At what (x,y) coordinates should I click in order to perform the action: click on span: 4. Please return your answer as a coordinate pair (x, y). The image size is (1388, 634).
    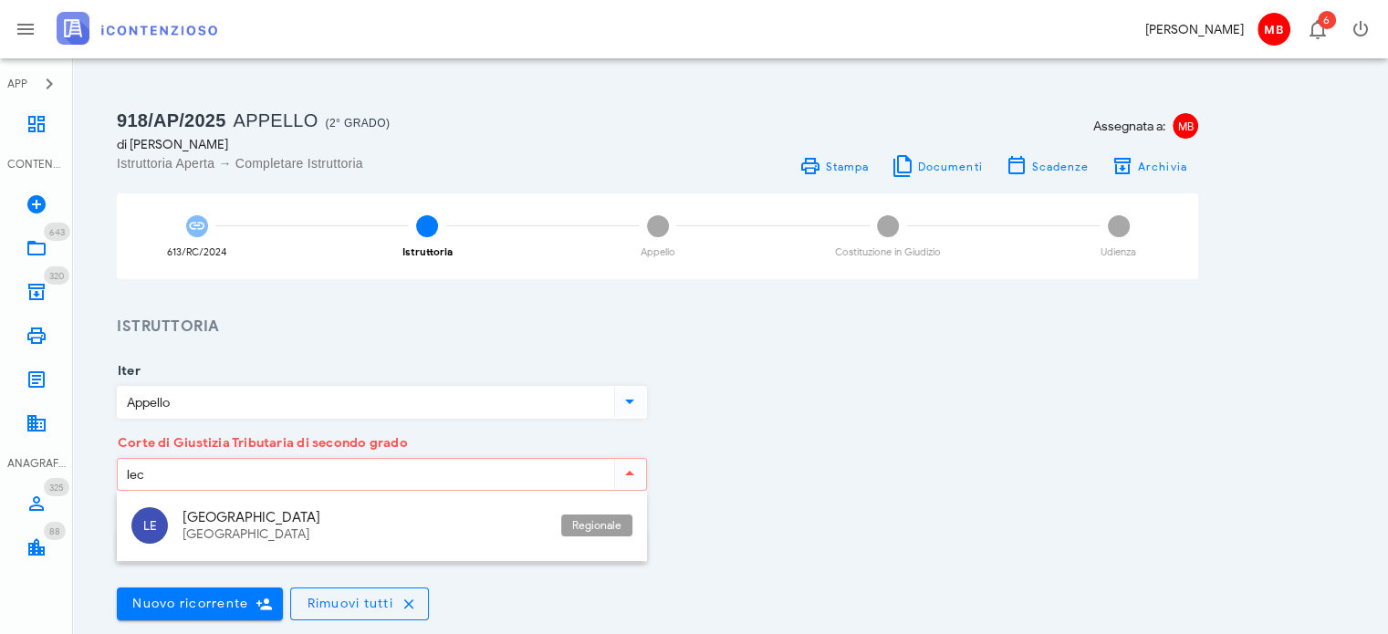
    Looking at the image, I should click on (888, 226).